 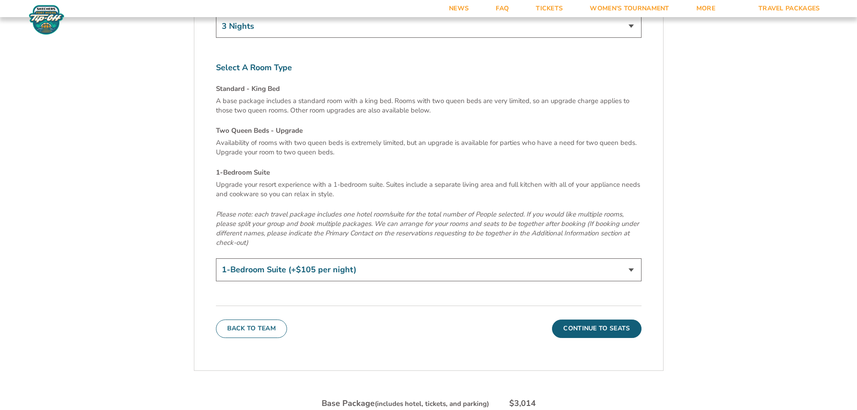 What do you see at coordinates (432, 404) in the screenshot?
I see `small: (includes hotel, tickets, and parking)` at bounding box center [432, 404].